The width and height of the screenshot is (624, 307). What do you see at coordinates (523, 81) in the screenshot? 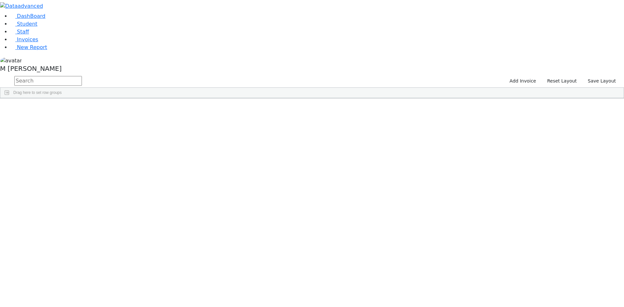
I see `a: Add Invoice` at bounding box center [523, 81].